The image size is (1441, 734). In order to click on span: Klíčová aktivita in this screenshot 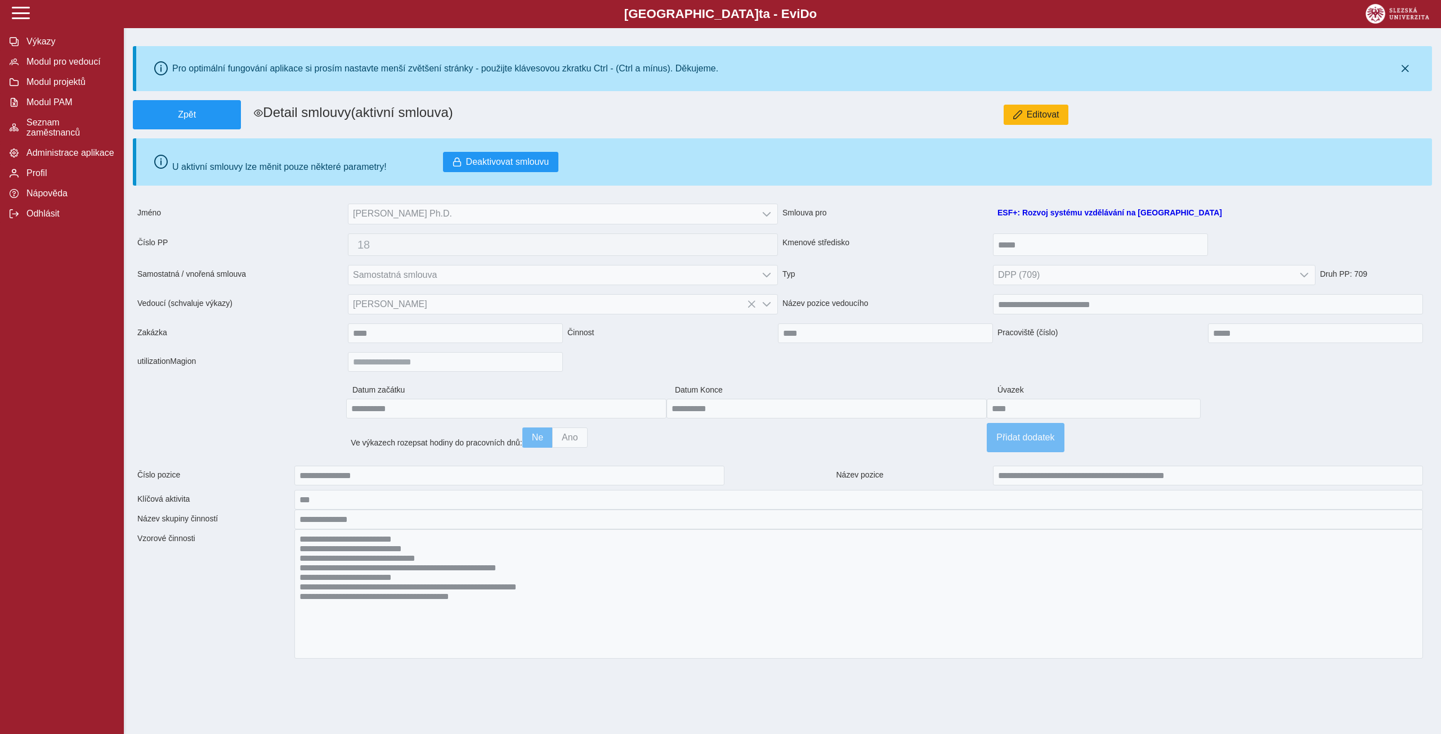, I will do `click(213, 500)`.